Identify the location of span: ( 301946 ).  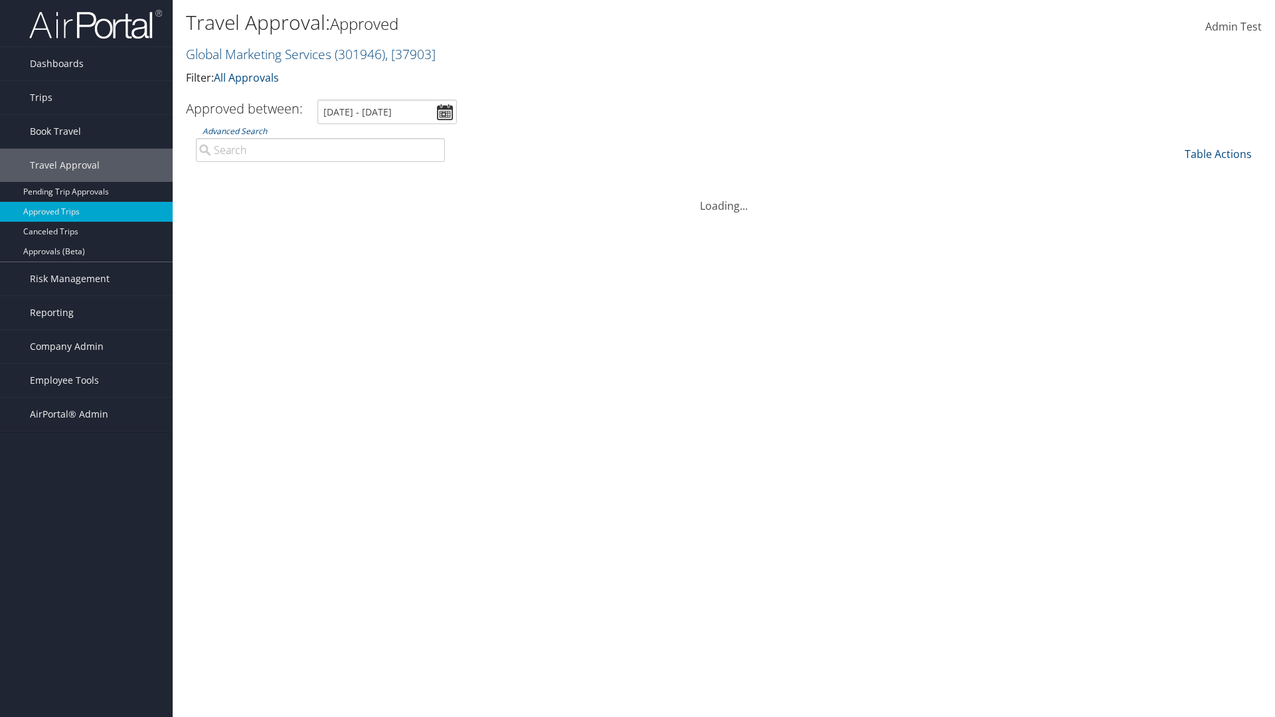
(360, 54).